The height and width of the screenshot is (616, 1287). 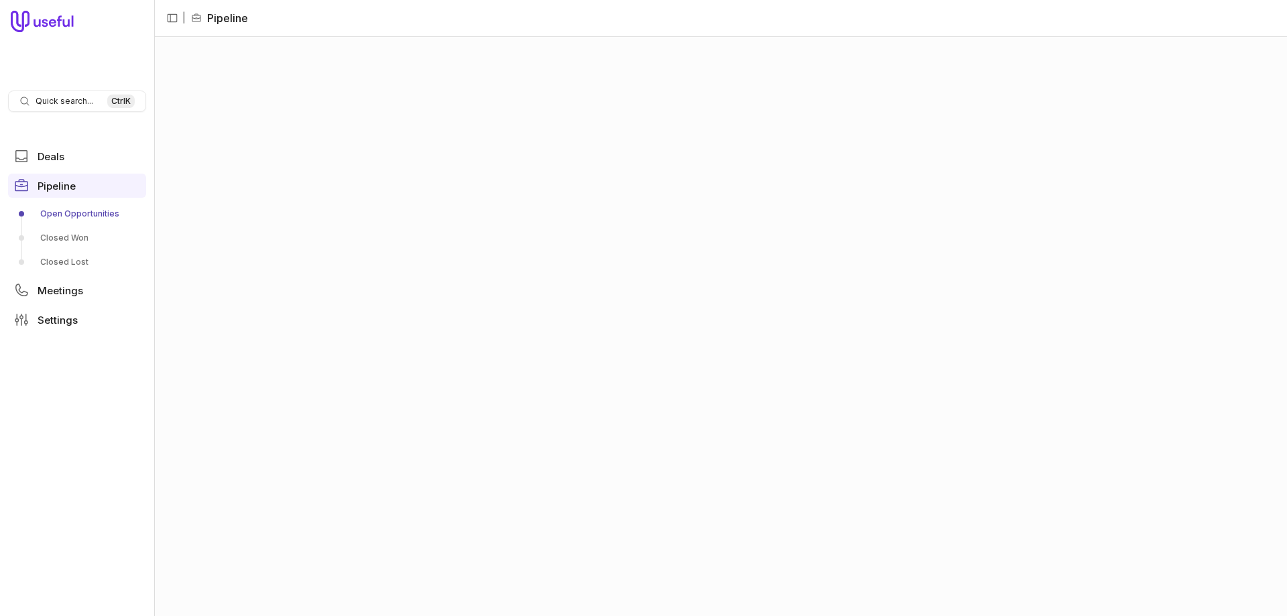 What do you see at coordinates (56, 186) in the screenshot?
I see `span: Pipeline` at bounding box center [56, 186].